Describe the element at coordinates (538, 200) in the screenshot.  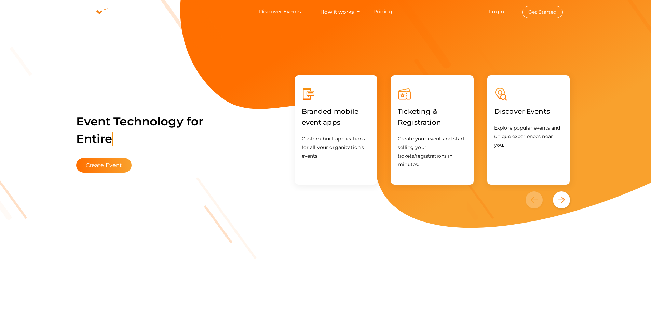
I see `button: Previous` at that location.